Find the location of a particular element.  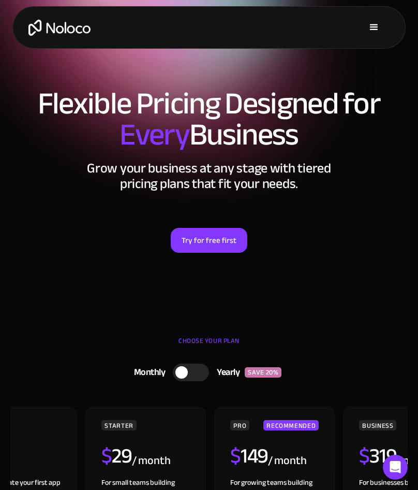

h2: 319 is located at coordinates (378, 456).